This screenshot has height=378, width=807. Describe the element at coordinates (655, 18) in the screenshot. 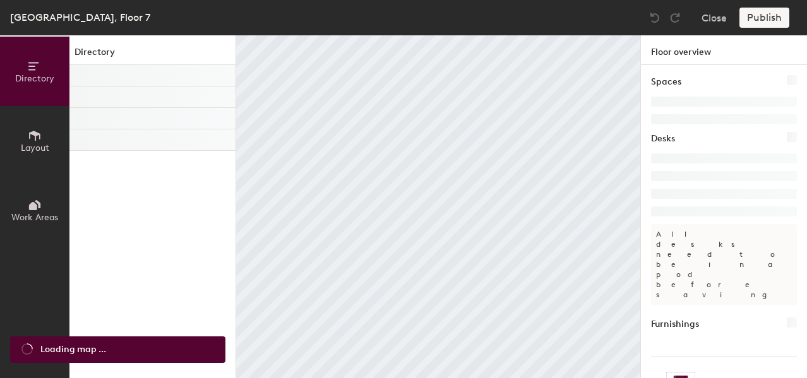

I see `img: Undo` at that location.